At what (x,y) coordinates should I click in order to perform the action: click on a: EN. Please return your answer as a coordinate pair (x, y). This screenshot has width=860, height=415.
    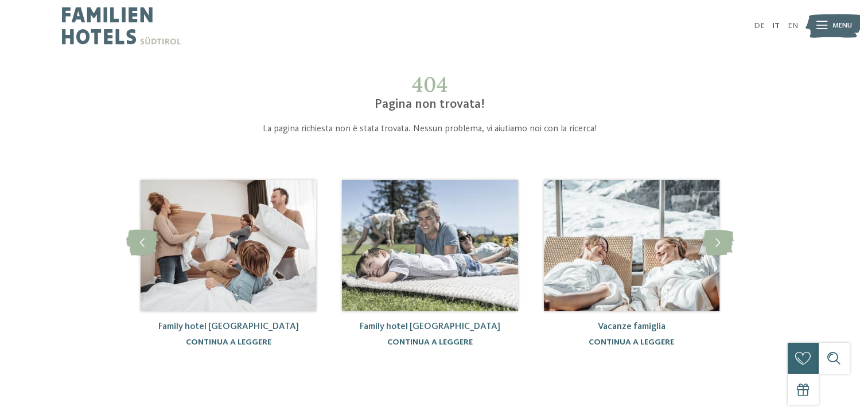
    Looking at the image, I should click on (793, 26).